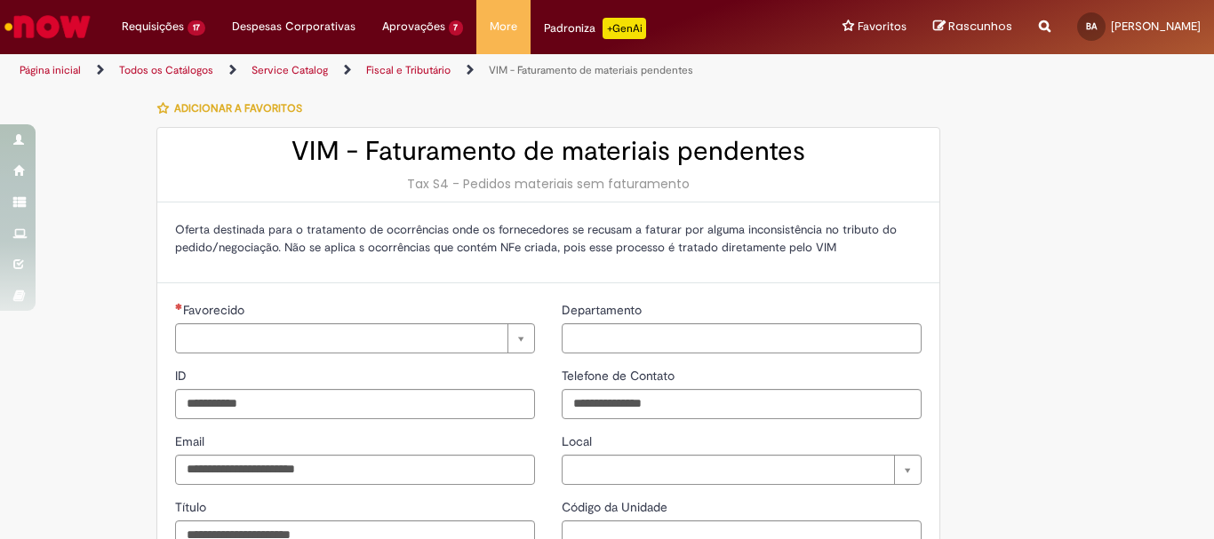  Describe the element at coordinates (741, 470) in the screenshot. I see `a: Limpar campo Local` at that location.